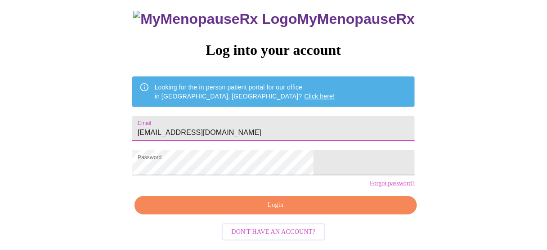 The height and width of the screenshot is (250, 547). What do you see at coordinates (392, 184) in the screenshot?
I see `a: Forgot password?` at bounding box center [392, 184].